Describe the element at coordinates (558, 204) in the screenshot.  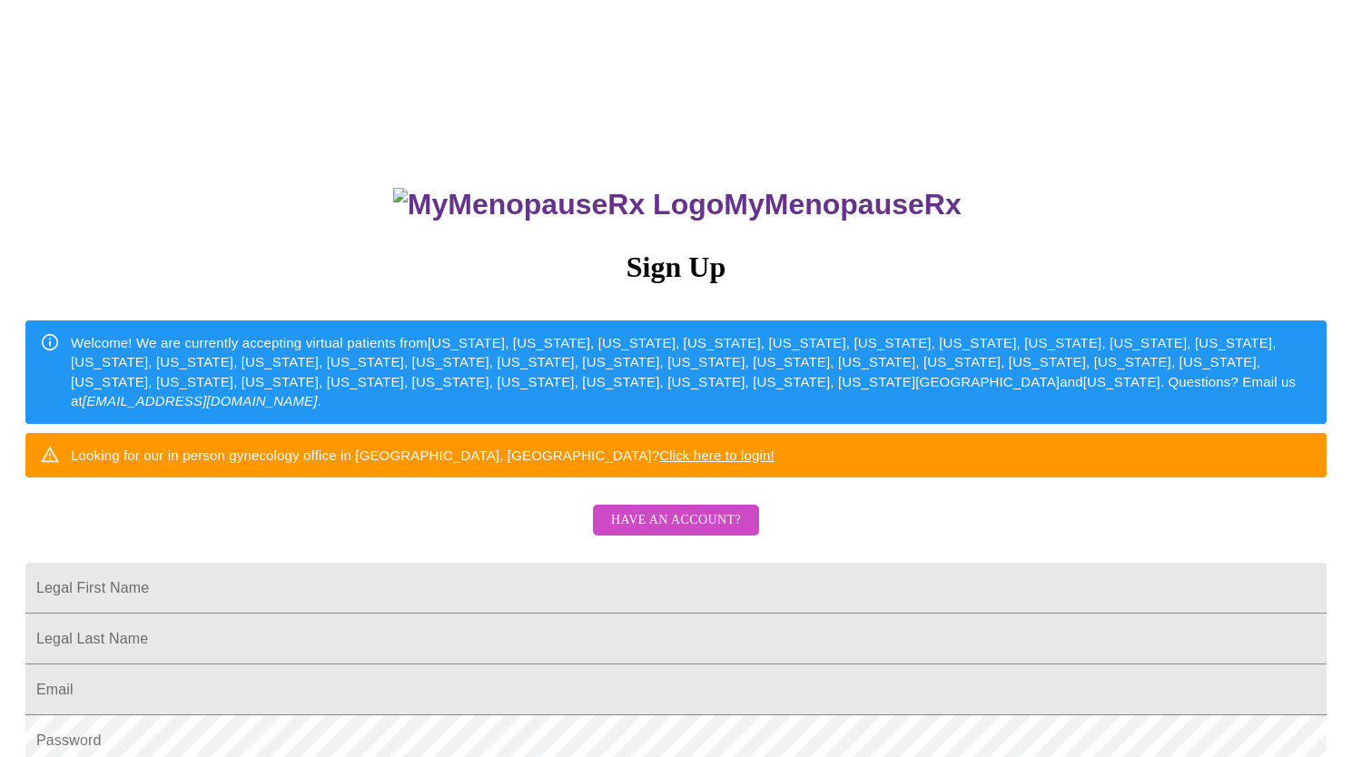
I see `img: MyMenopauseRx Logo` at that location.